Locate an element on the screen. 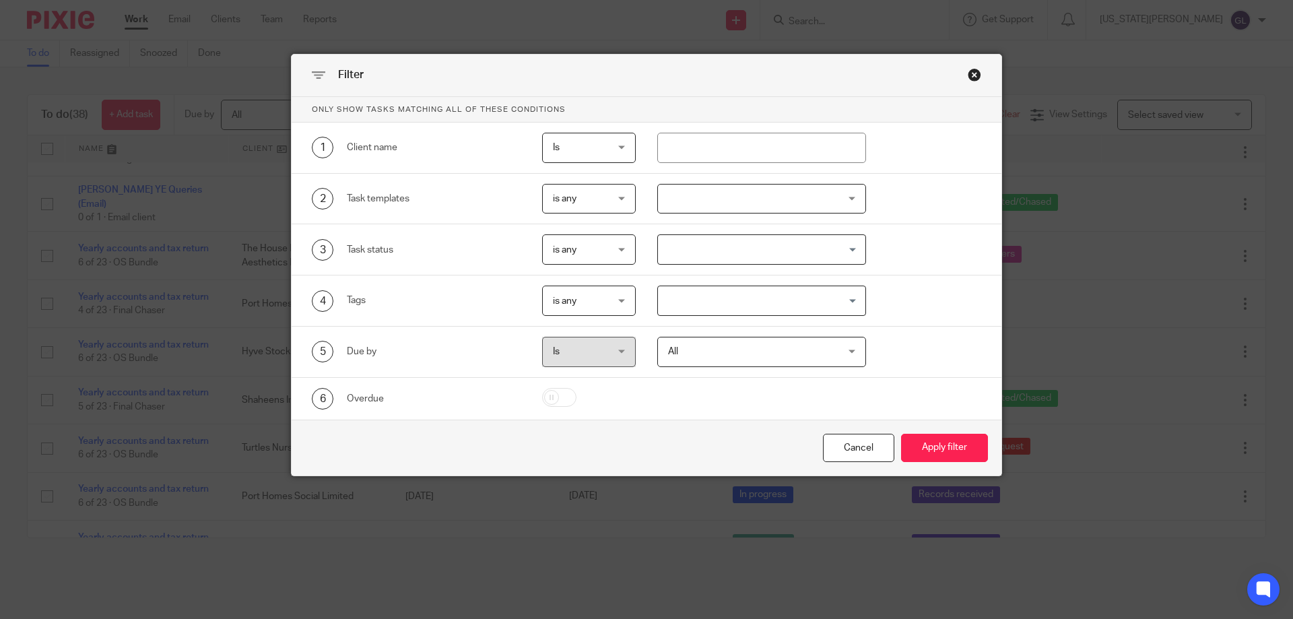 The height and width of the screenshot is (619, 1293). div: 4 is located at coordinates (323, 301).